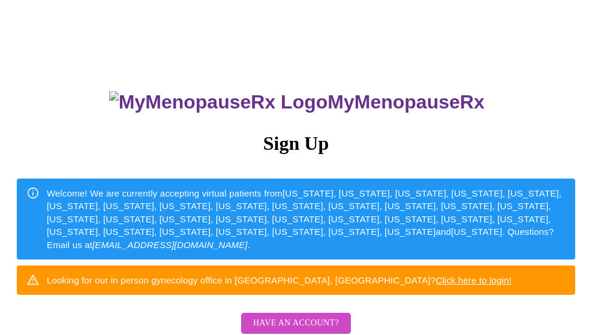  Describe the element at coordinates (218, 102) in the screenshot. I see `img: MyMenopauseRx Logo` at that location.